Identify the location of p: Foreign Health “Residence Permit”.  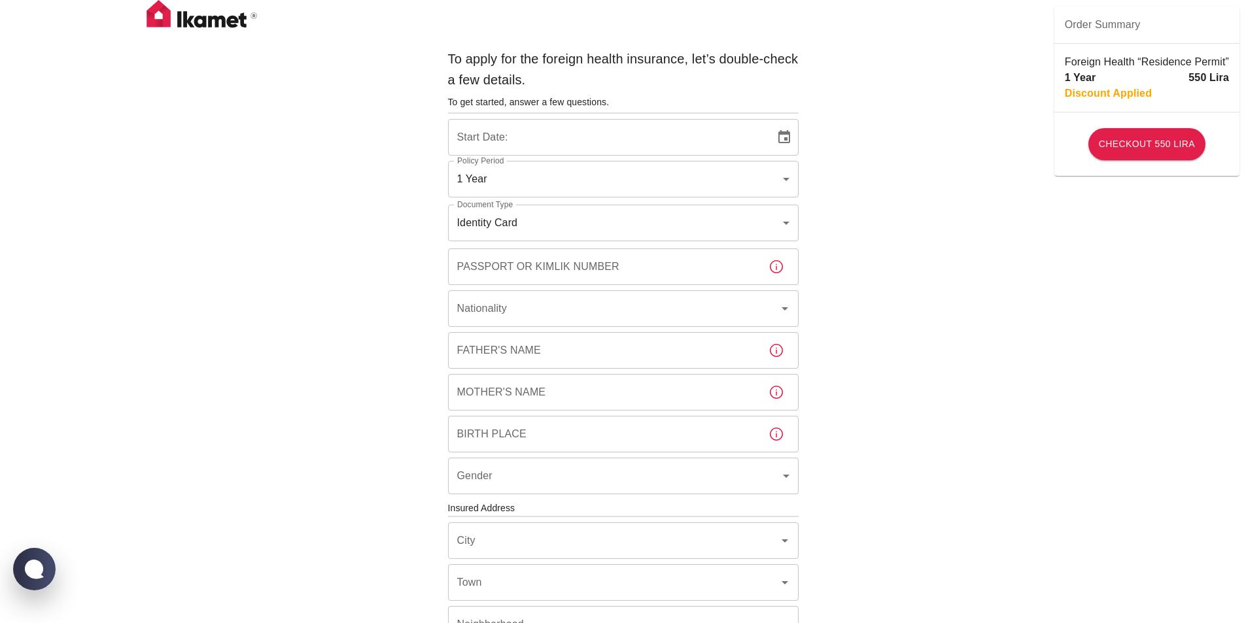
(1147, 62).